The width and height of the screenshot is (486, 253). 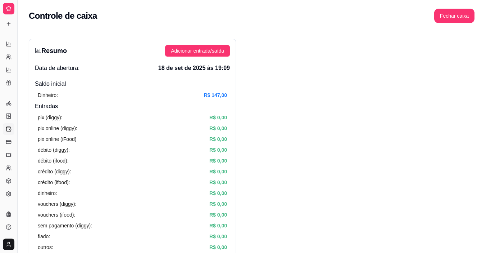 What do you see at coordinates (54, 182) in the screenshot?
I see `article: crédito (ifood):` at bounding box center [54, 182].